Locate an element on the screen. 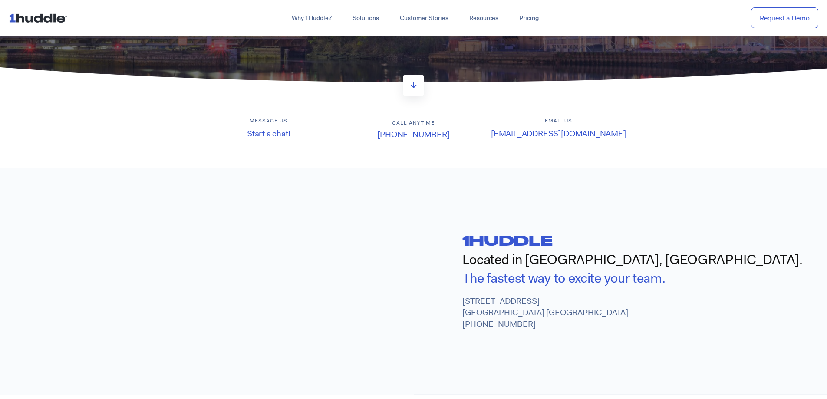  a: Request a Demo is located at coordinates (785, 18).